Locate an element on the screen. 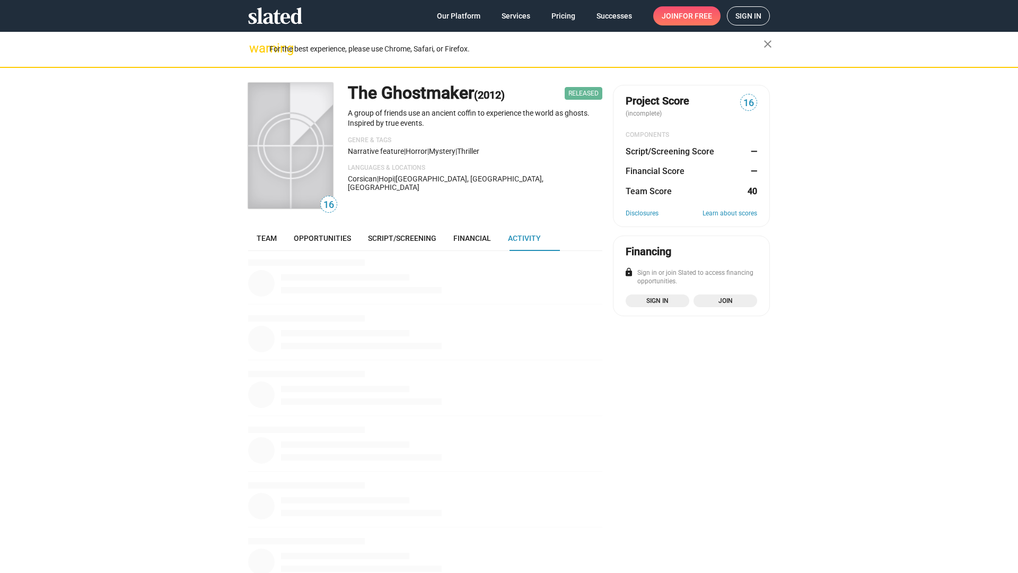 This screenshot has height=573, width=1018. a: Joinfor free is located at coordinates (687, 16).